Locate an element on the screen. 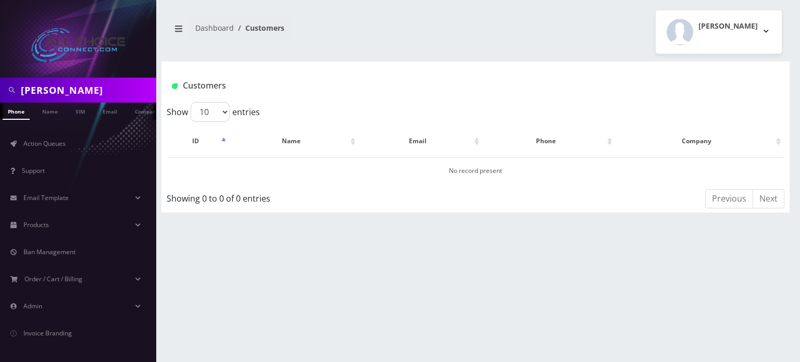  a: Previous is located at coordinates (729, 199).